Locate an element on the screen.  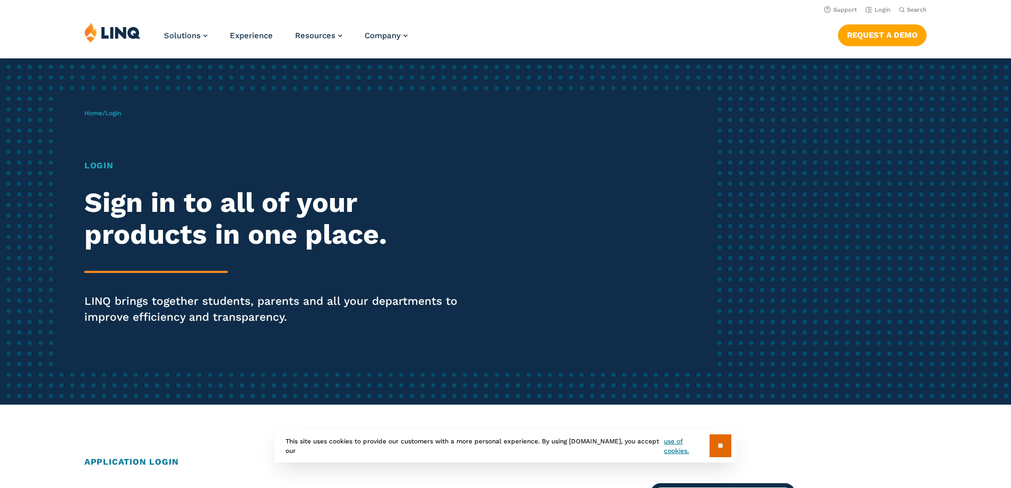
div: This site uses cookies to provide our customers with a more personal experience. By using [DOMAIN... is located at coordinates (506, 445).